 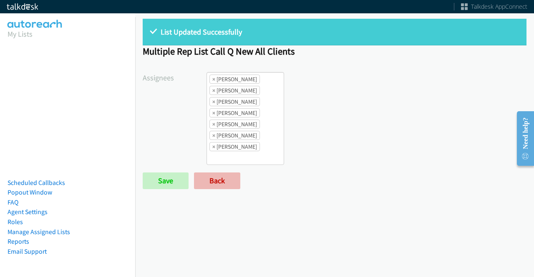 What do you see at coordinates (15, 28) in the screenshot?
I see `div: Need help?` at bounding box center [15, 28].